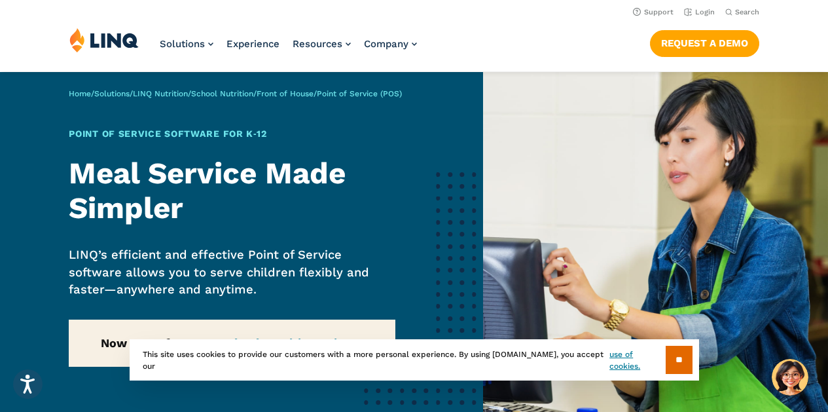 This screenshot has height=412, width=828. Describe the element at coordinates (80, 94) in the screenshot. I see `a: Home` at that location.